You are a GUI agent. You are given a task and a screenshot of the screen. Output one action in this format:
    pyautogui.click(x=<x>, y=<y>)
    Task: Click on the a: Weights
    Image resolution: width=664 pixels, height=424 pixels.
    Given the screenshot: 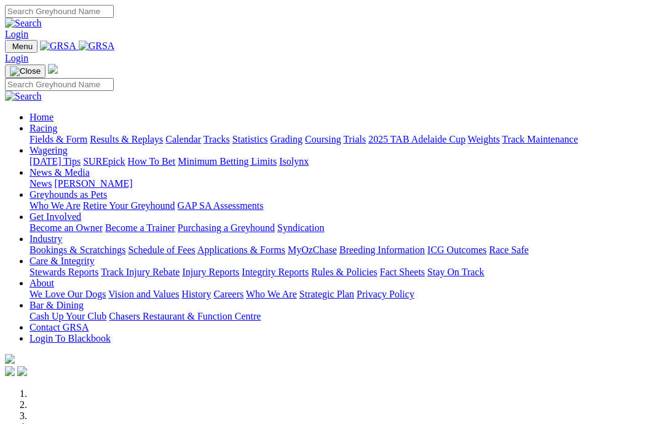 What is the action you would take?
    pyautogui.click(x=484, y=139)
    